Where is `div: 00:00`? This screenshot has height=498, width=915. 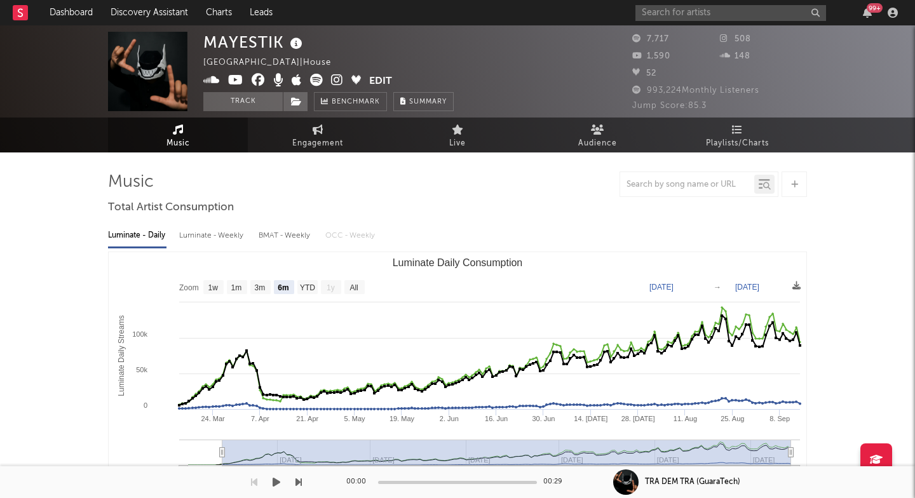 div: 00:00 is located at coordinates (359, 482).